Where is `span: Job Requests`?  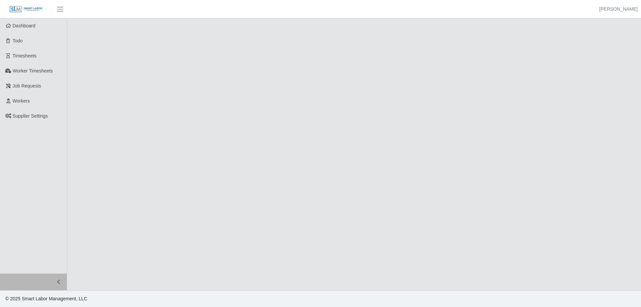
span: Job Requests is located at coordinates (27, 86).